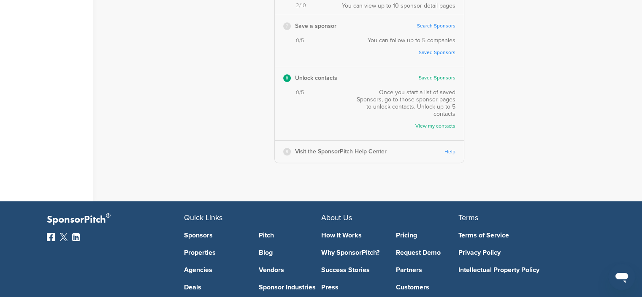  I want to click on p: Unlock contacts, so click(316, 78).